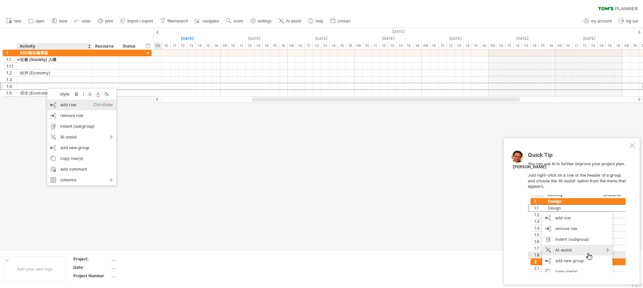 The height and width of the screenshot is (288, 643). I want to click on span: navigator, so click(211, 21).